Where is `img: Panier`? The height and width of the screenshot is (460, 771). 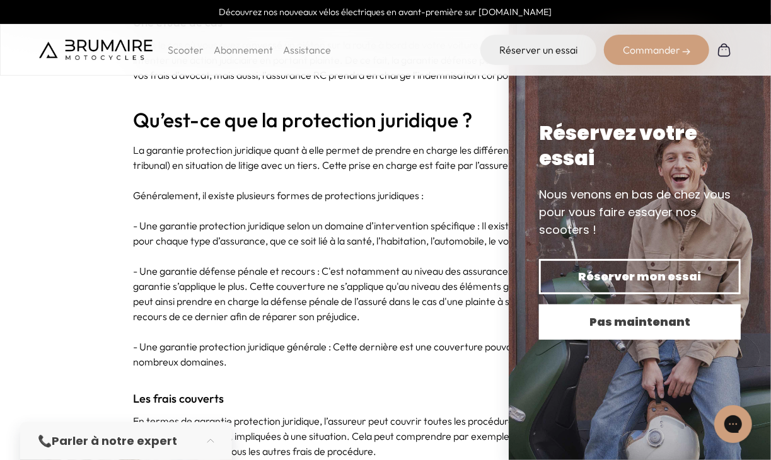 img: Panier is located at coordinates (724, 50).